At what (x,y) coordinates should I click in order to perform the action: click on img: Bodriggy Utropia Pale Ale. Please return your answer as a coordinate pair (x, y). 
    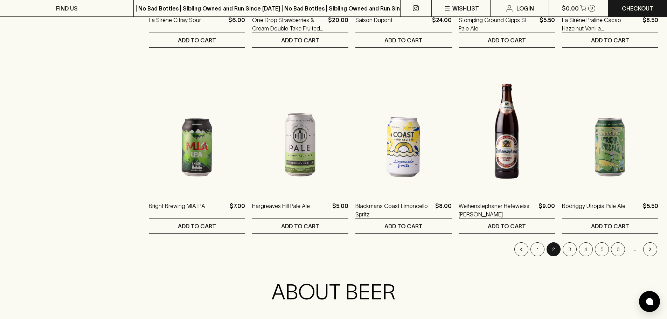
    Looking at the image, I should click on (610, 130).